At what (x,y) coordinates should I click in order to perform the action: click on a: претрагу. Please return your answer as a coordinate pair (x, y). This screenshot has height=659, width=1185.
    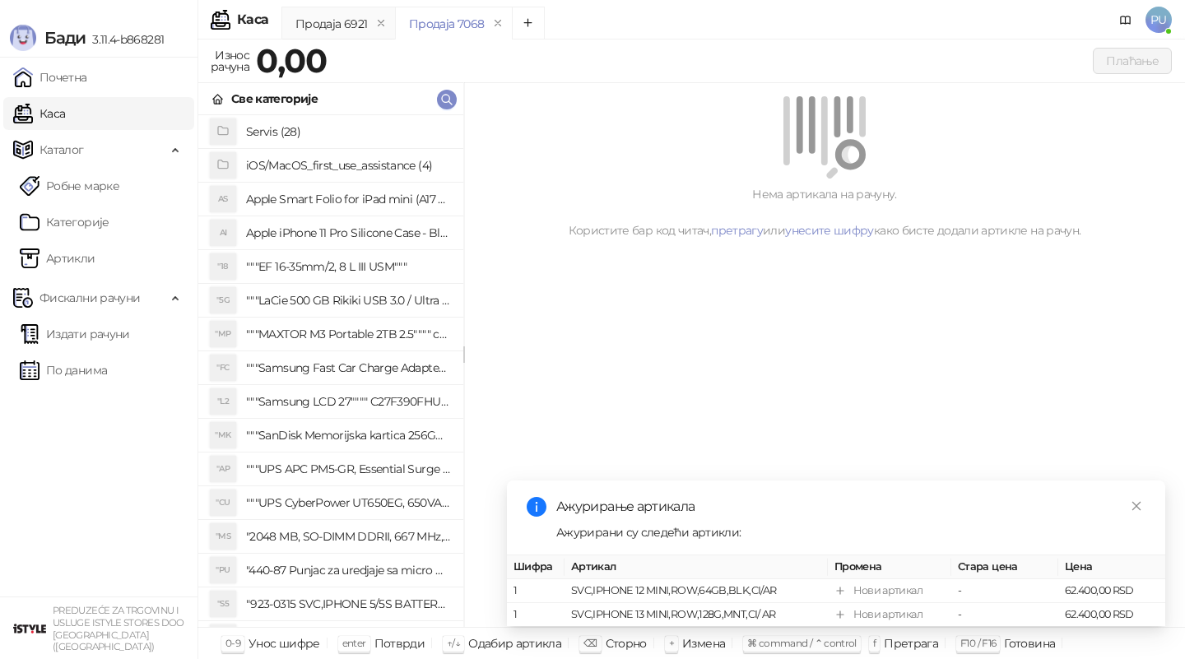
    Looking at the image, I should click on (737, 230).